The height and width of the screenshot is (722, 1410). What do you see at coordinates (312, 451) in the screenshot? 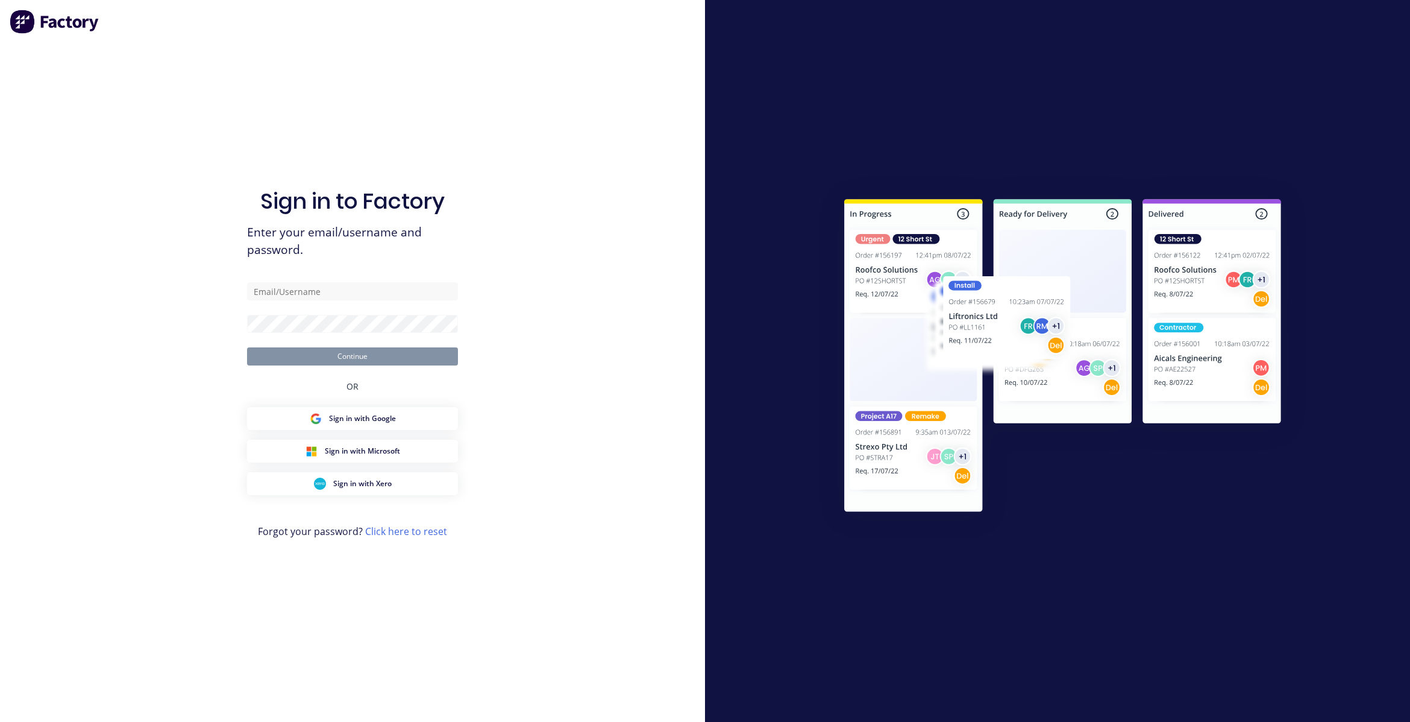
I see `img: Microsoft Sign in` at bounding box center [312, 451].